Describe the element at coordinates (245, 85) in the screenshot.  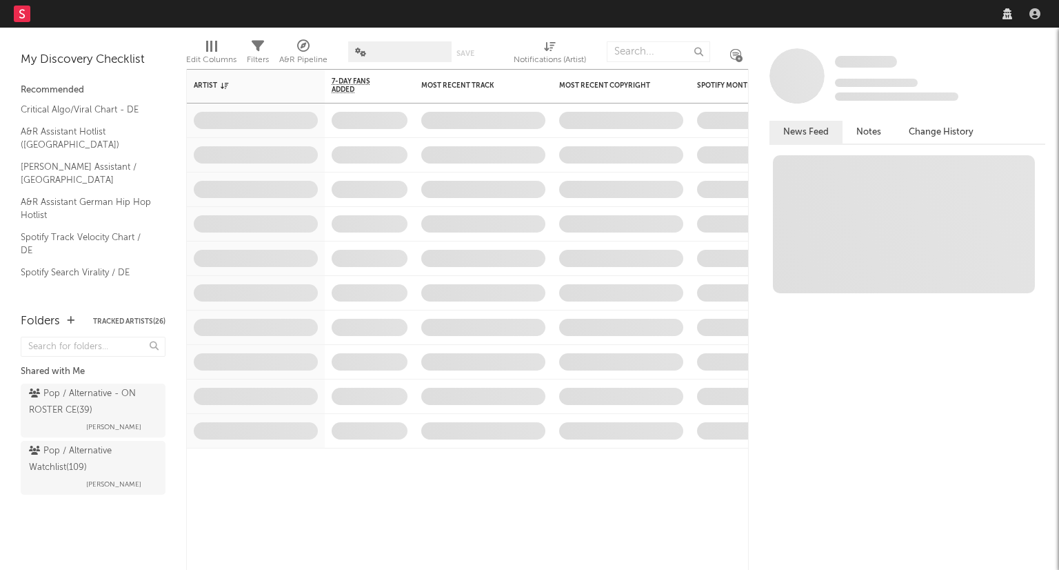
I see `div: Artist` at that location.